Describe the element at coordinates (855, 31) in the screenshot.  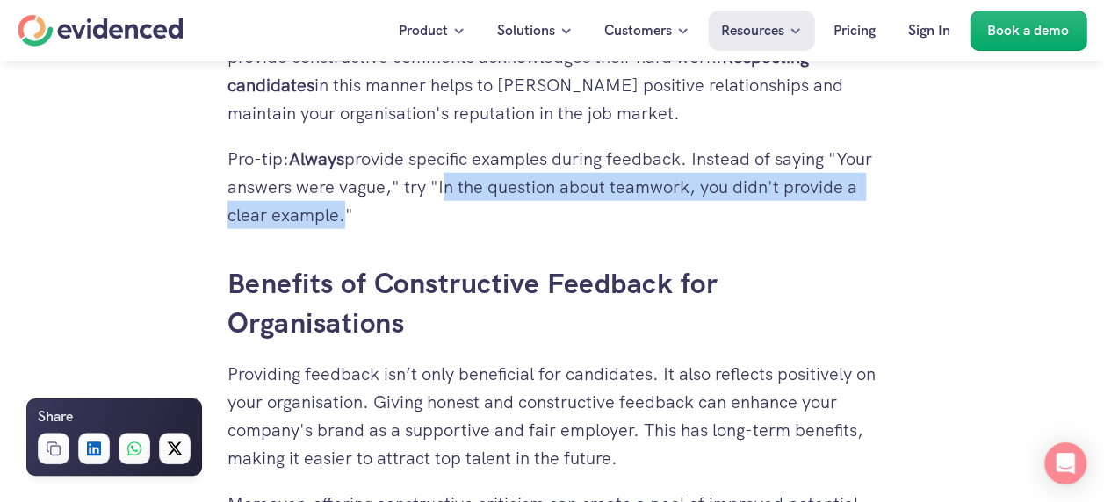
I see `p: Pricing` at that location.